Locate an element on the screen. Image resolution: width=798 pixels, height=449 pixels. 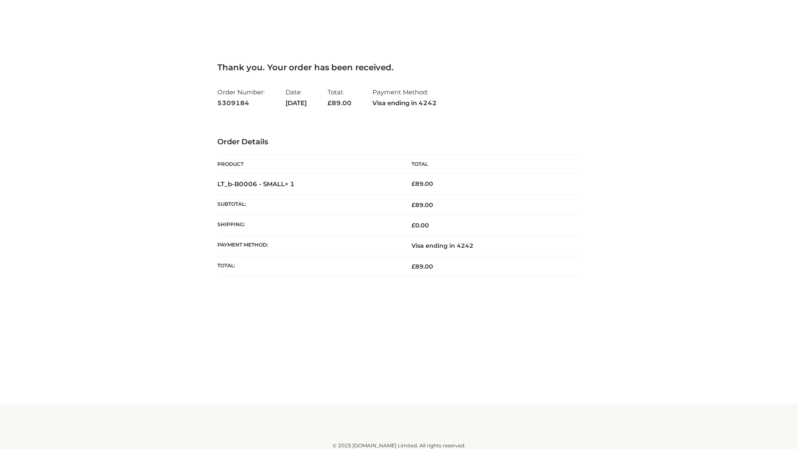
th: Shipping: is located at coordinates (308, 225).